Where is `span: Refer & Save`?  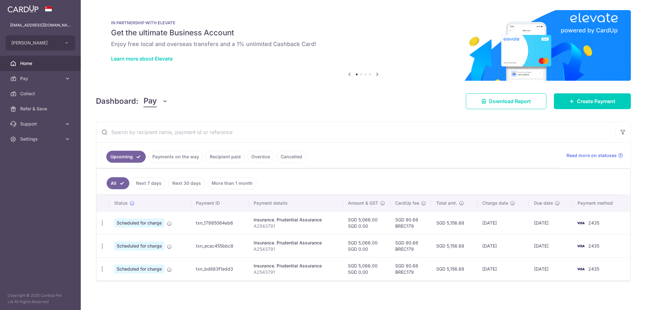
span: Refer & Save is located at coordinates (41, 109).